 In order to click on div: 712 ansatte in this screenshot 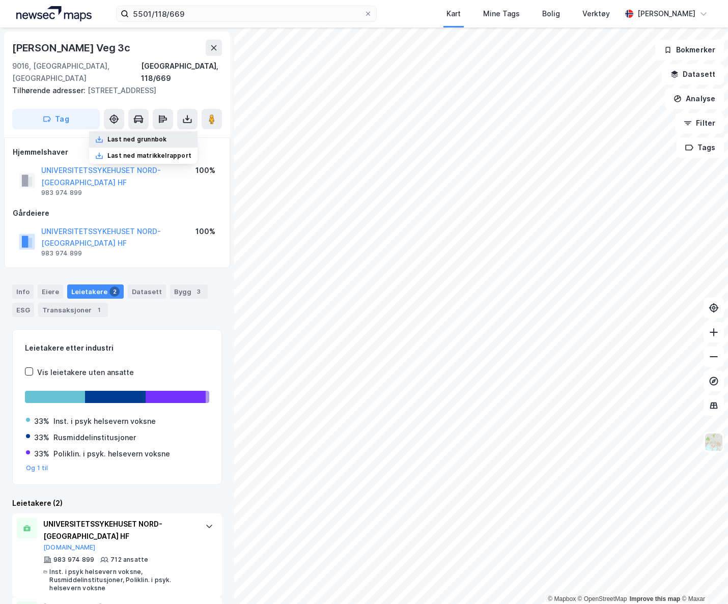, I will do `click(129, 560)`.